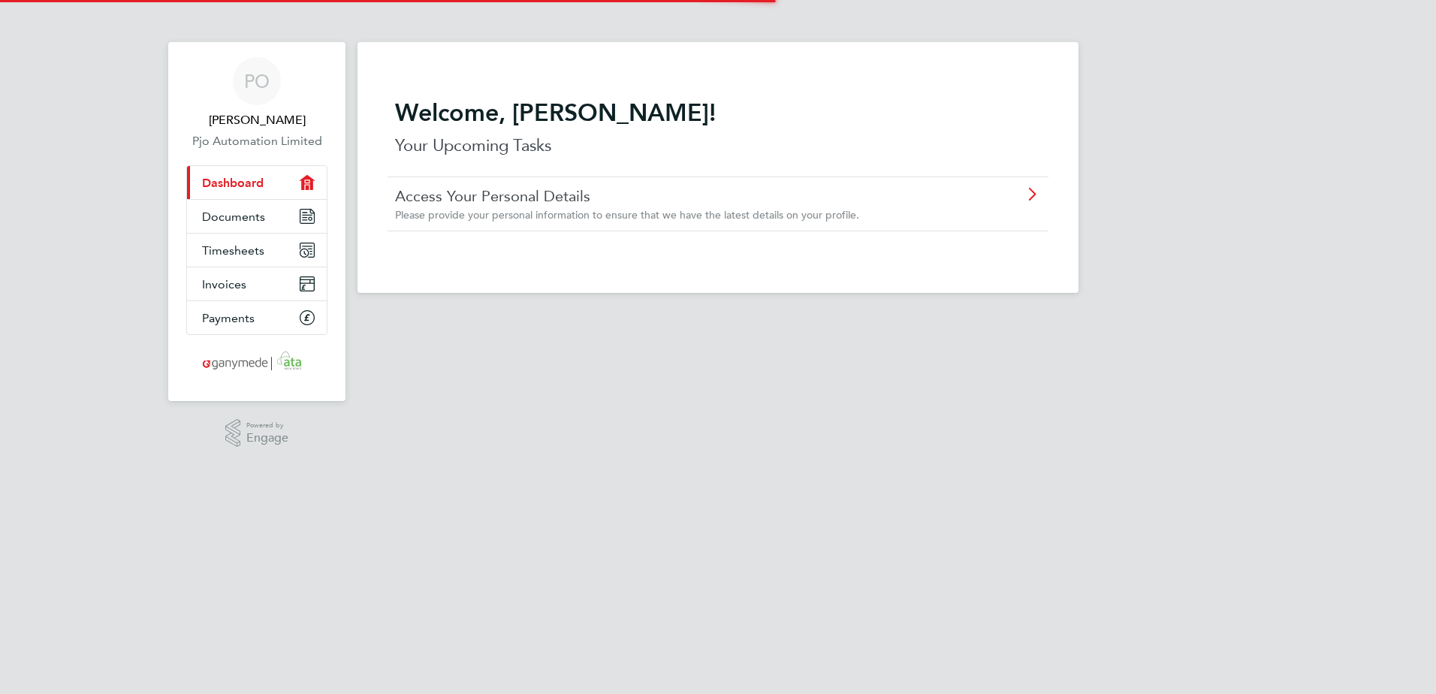 The height and width of the screenshot is (694, 1436). I want to click on p: Your Upcoming Tasks, so click(718, 146).